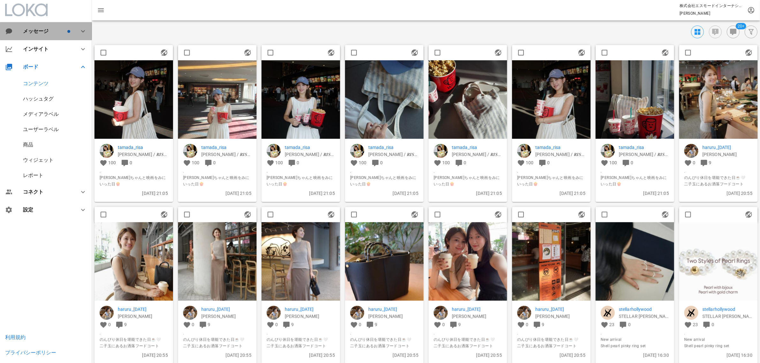 Image resolution: width=760 pixels, height=363 pixels. Describe the element at coordinates (643, 309) in the screenshot. I see `p: stellarhollywood` at that location.